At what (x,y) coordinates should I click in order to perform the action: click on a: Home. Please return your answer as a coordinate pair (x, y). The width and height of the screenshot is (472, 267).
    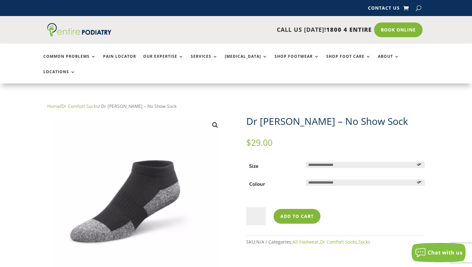
    Looking at the image, I should click on (53, 106).